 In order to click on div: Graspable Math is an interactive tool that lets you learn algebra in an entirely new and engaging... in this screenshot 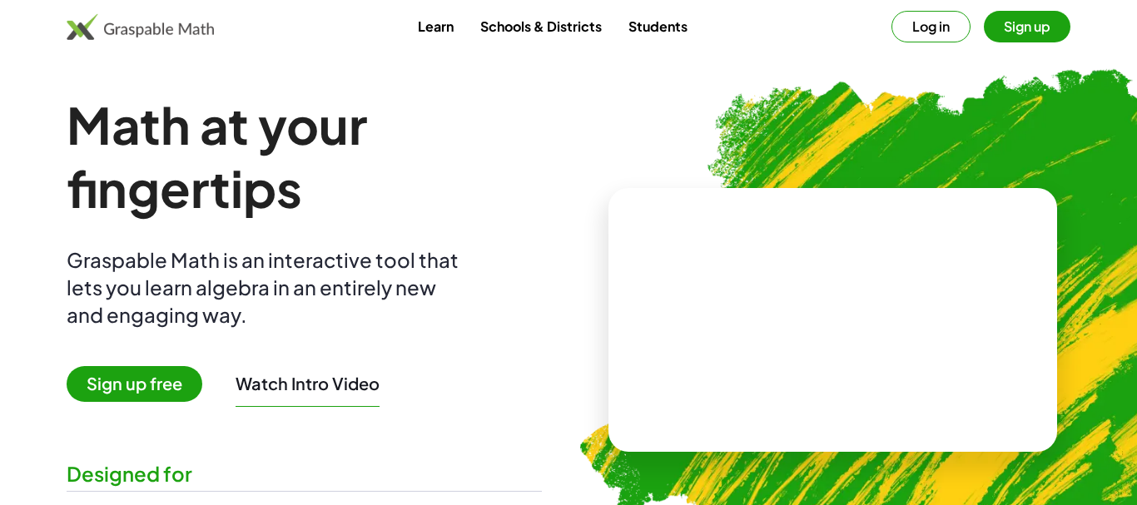, I will do `click(266, 287)`.